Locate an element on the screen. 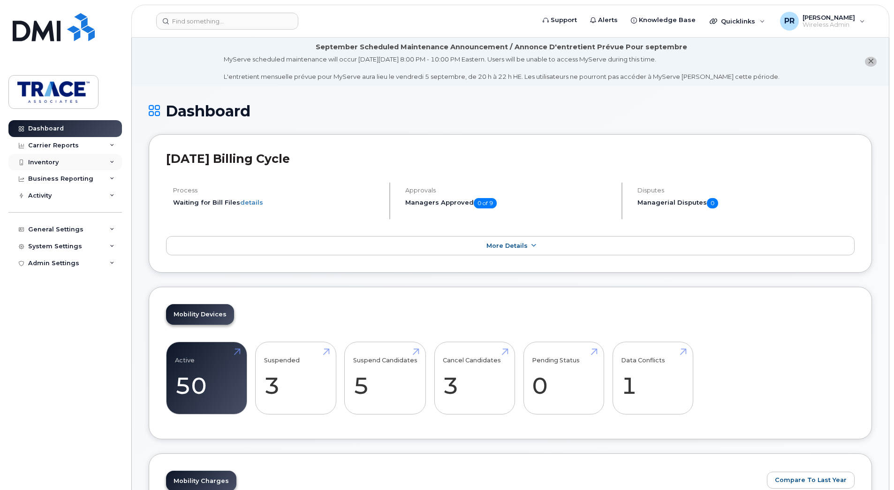 Image resolution: width=894 pixels, height=490 pixels. a: Mobility Devices is located at coordinates (200, 314).